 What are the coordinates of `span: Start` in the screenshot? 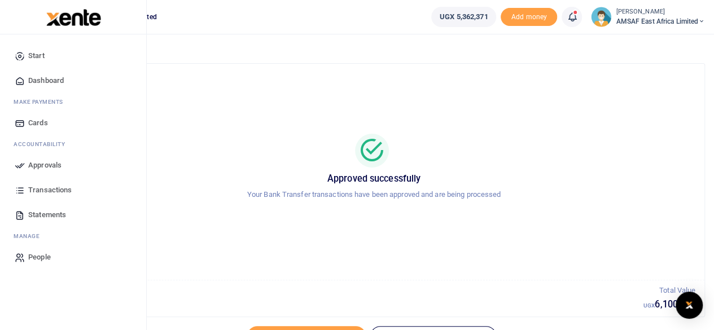 It's located at (36, 56).